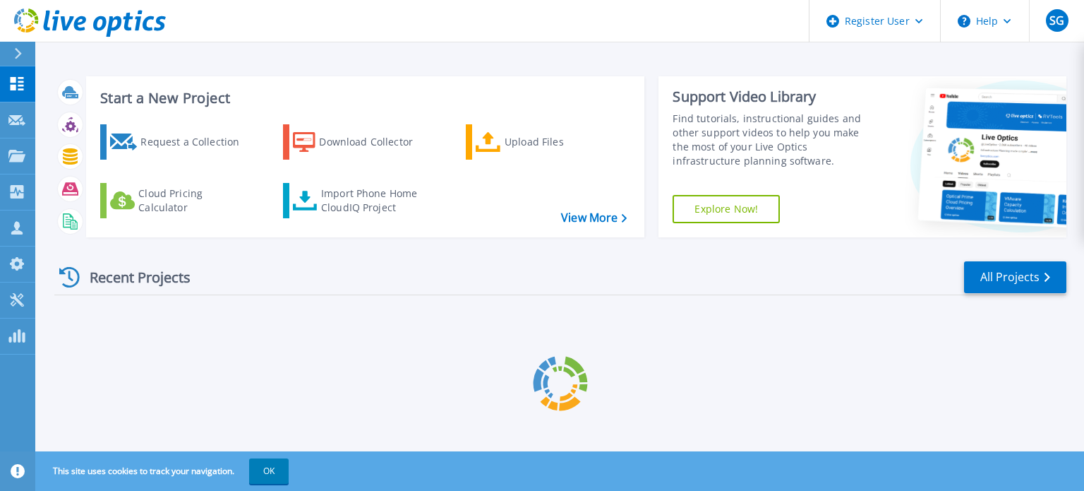  Describe the element at coordinates (376, 200) in the screenshot. I see `div: Import Phone Home CloudIQ Project` at that location.